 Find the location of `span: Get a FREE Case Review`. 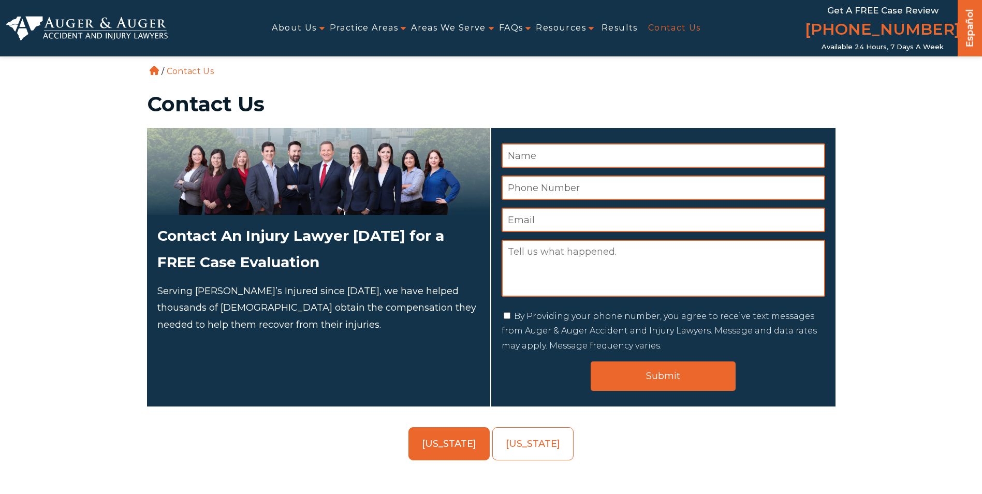

span: Get a FREE Case Review is located at coordinates (883, 10).